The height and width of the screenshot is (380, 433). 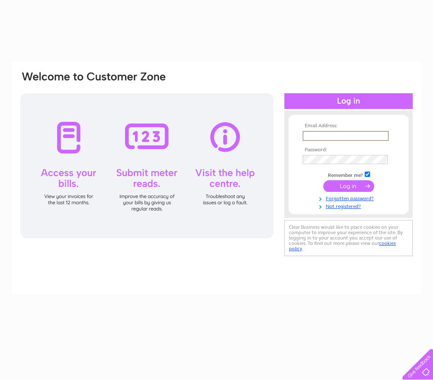 I want to click on a: cookies policy, so click(x=343, y=246).